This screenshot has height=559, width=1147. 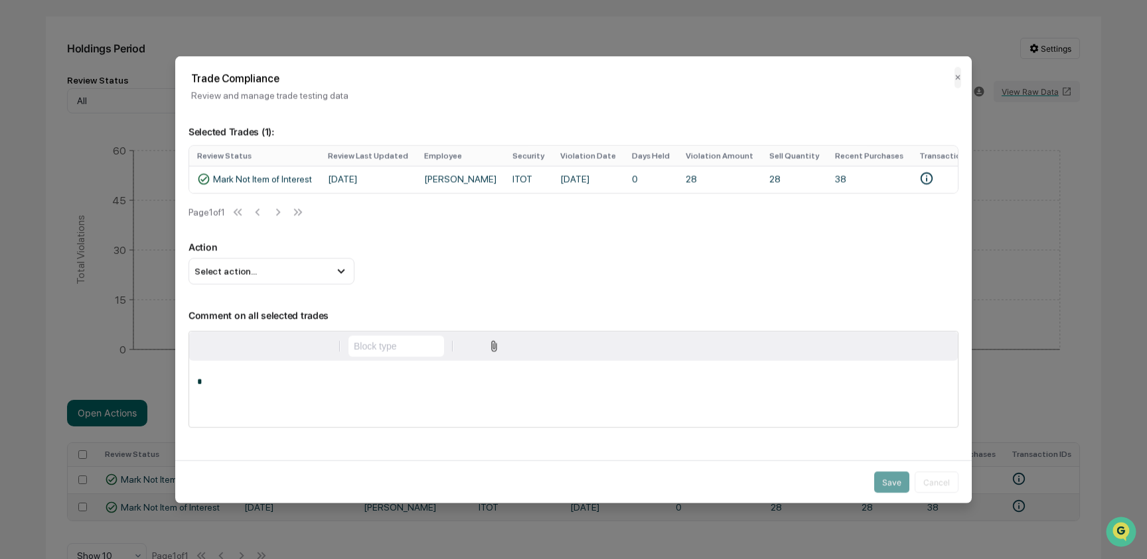 What do you see at coordinates (573, 95) in the screenshot?
I see `p: Review and manage trade testing data` at bounding box center [573, 95].